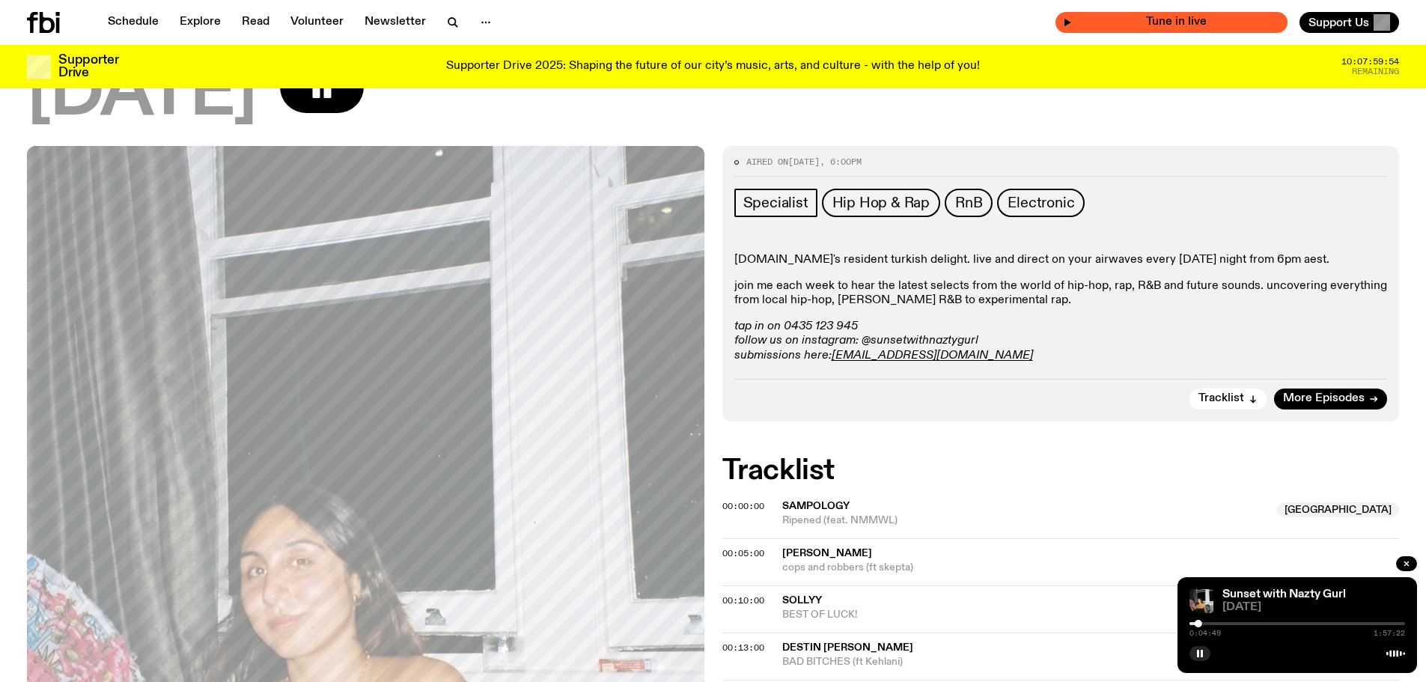  I want to click on span: Aired on, so click(767, 162).